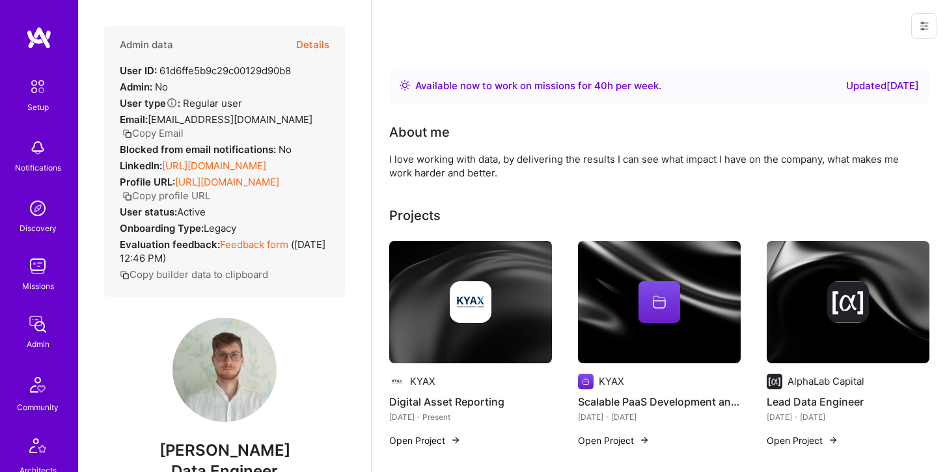 The height and width of the screenshot is (472, 947). Describe the element at coordinates (38, 286) in the screenshot. I see `div: Missions` at that location.